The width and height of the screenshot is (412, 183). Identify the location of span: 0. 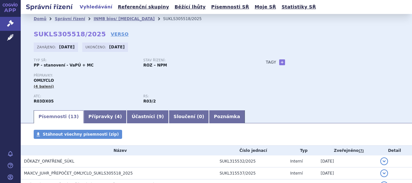
(200, 116).